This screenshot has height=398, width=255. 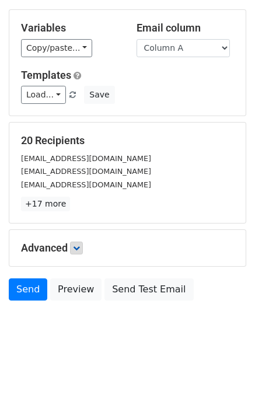 I want to click on h5: Variables, so click(x=70, y=28).